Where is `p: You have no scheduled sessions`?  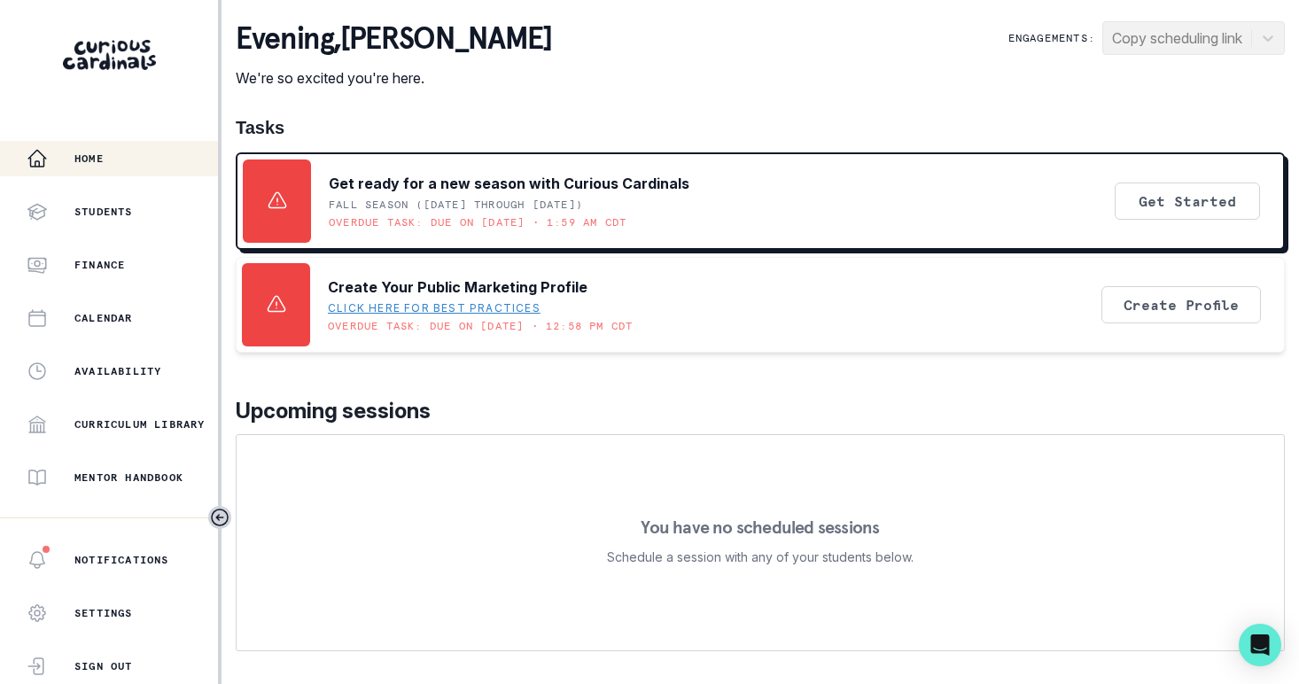
p: You have no scheduled sessions is located at coordinates (759, 527).